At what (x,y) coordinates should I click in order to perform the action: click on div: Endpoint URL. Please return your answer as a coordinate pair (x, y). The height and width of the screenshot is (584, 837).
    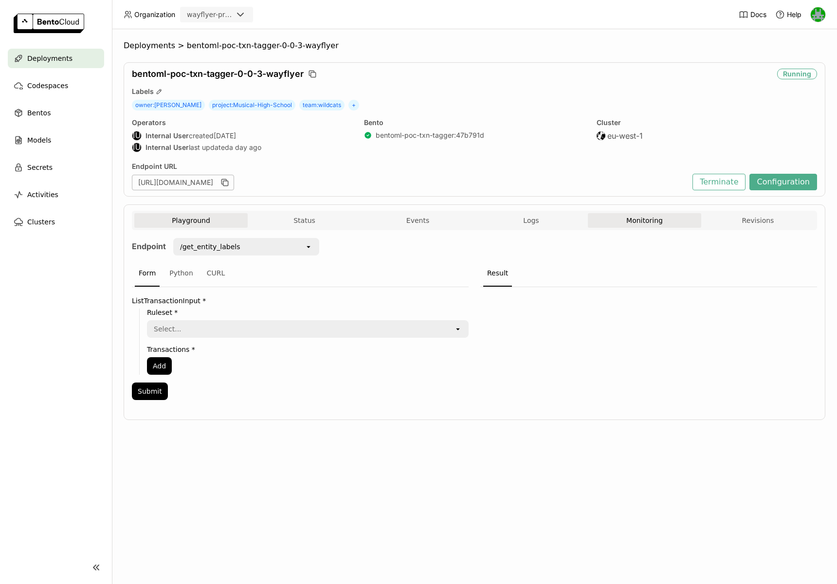
    Looking at the image, I should click on (410, 166).